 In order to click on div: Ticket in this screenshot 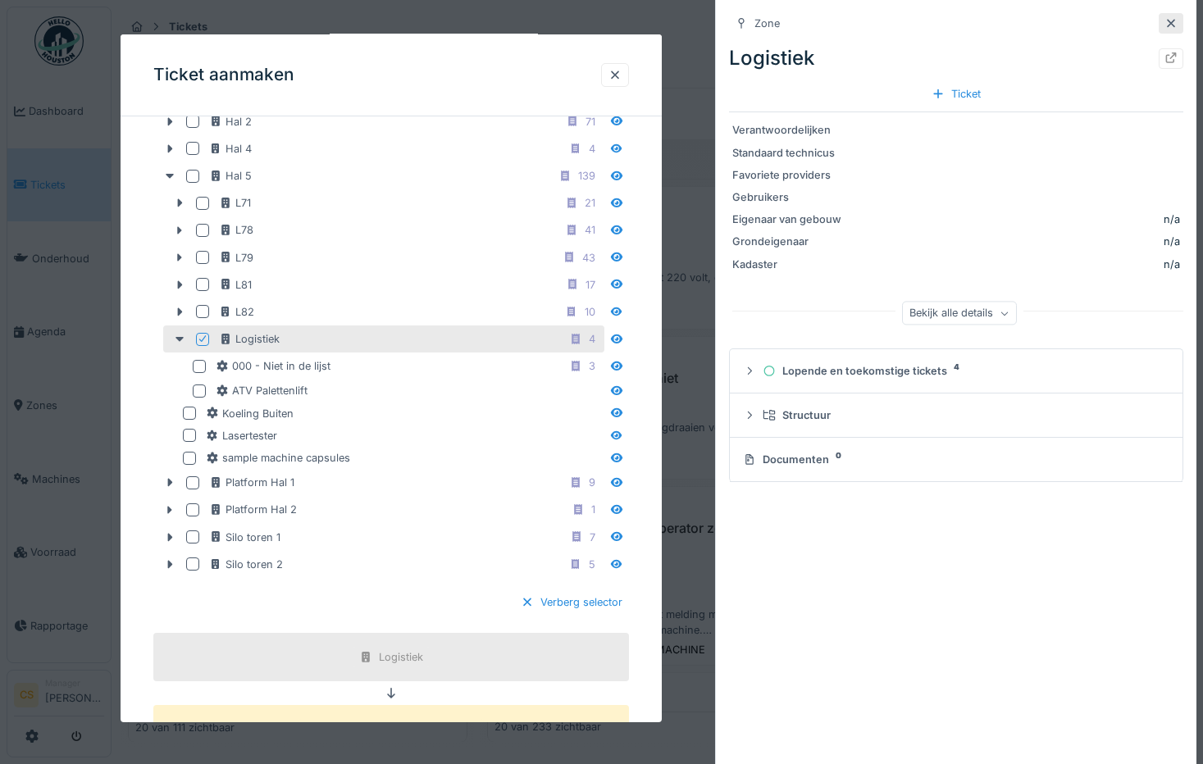, I will do `click(956, 93)`.